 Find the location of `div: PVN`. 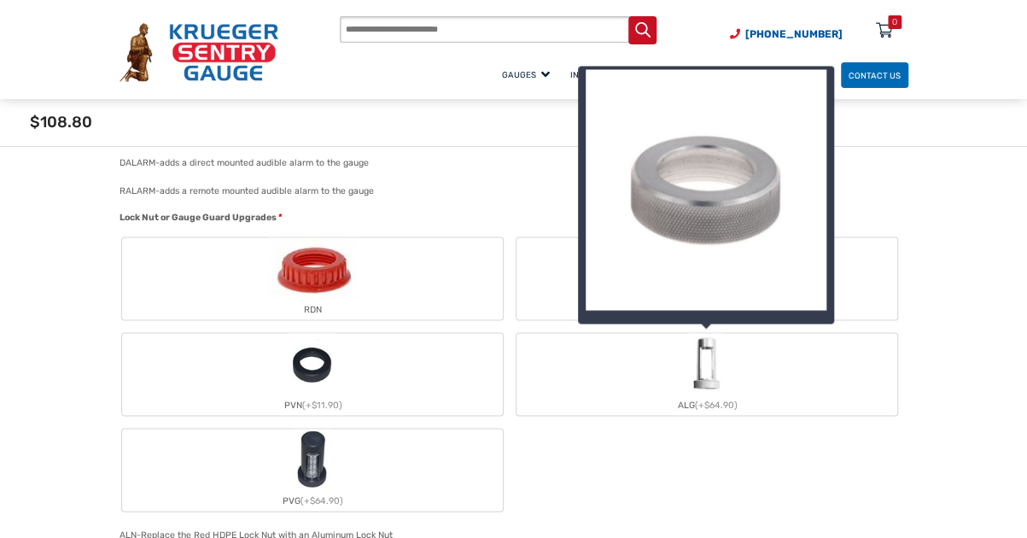

div: PVN is located at coordinates (312, 405).